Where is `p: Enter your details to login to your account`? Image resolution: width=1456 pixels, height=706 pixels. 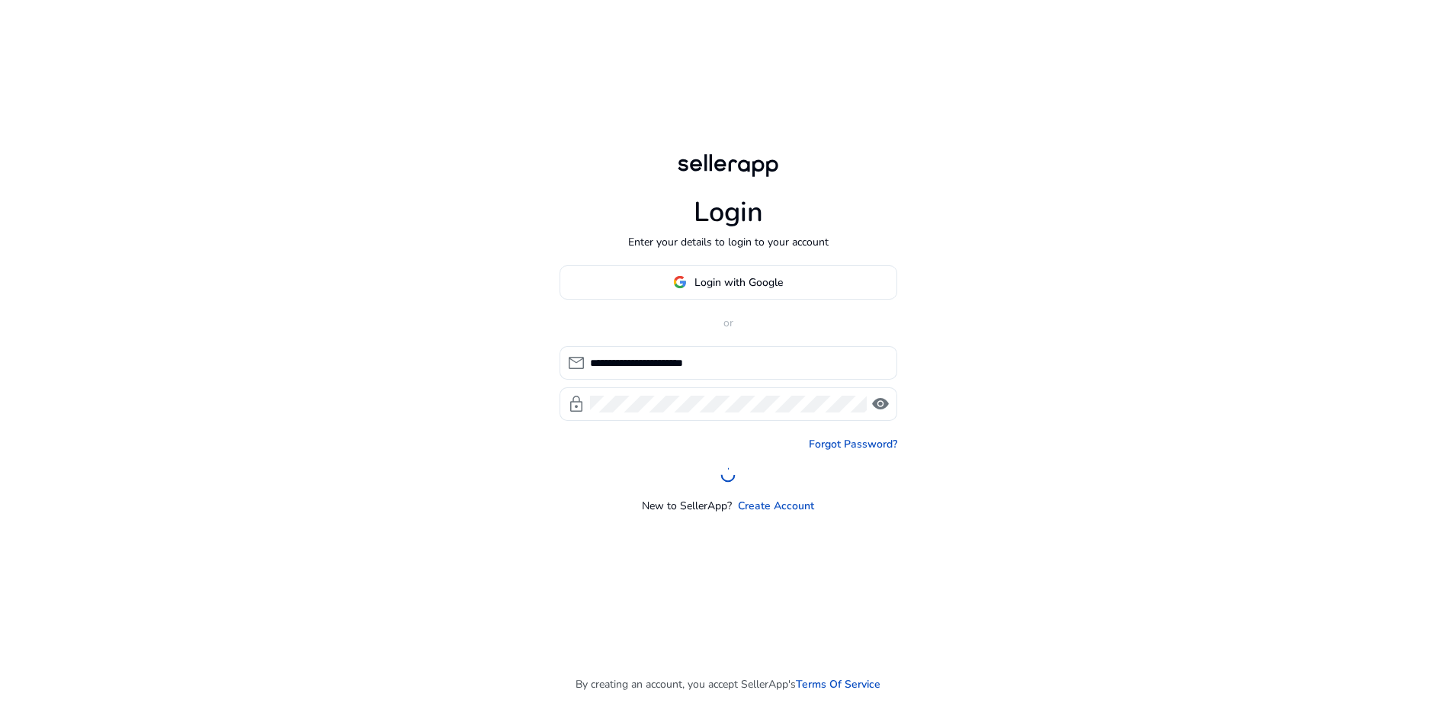
p: Enter your details to login to your account is located at coordinates (728, 242).